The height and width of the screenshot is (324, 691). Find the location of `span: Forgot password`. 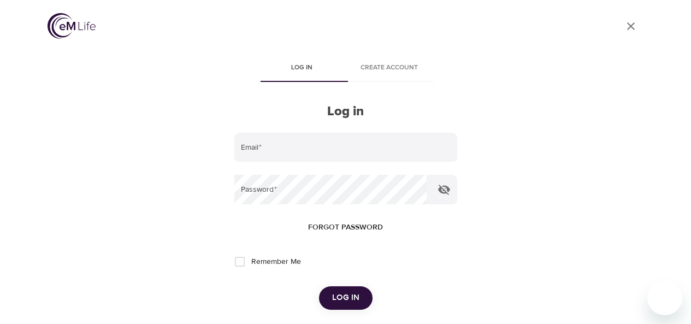

span: Forgot password is located at coordinates (345, 227).